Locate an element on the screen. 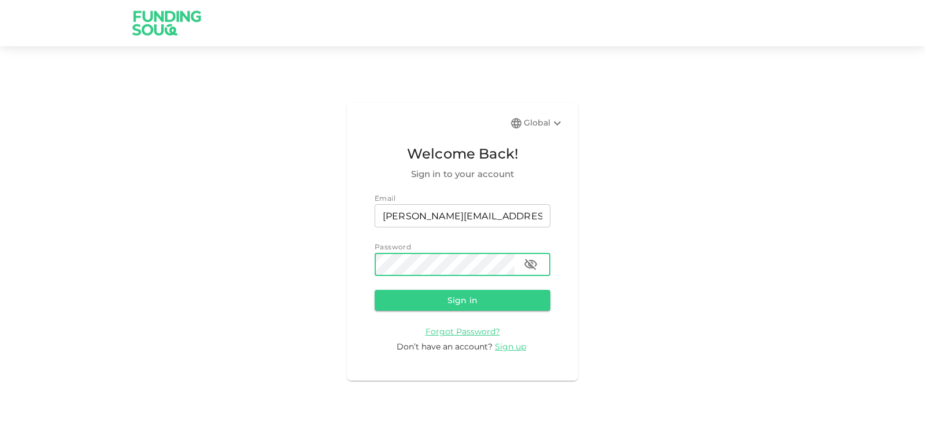 The image size is (925, 438). span: Email is located at coordinates (385, 198).